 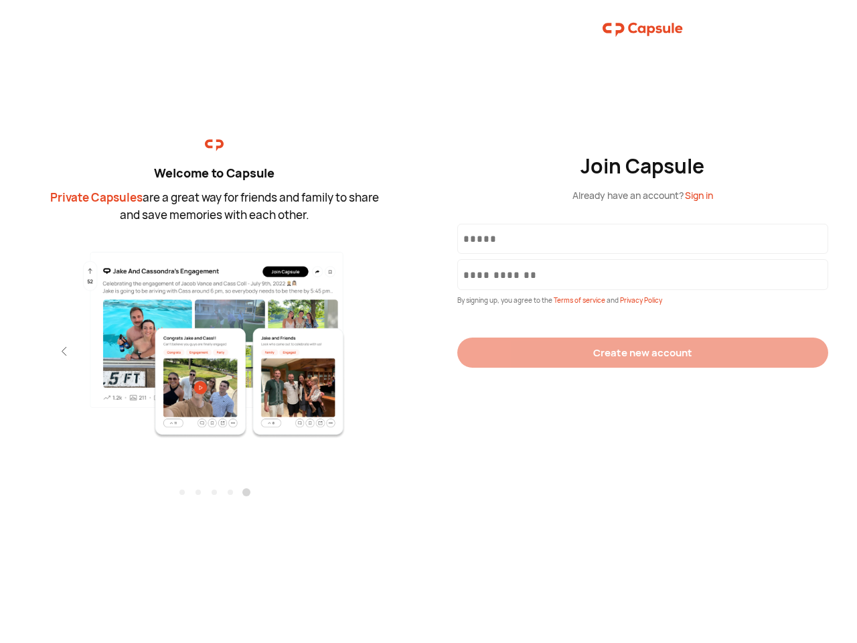 What do you see at coordinates (643, 352) in the screenshot?
I see `button: Create new account` at bounding box center [643, 352].